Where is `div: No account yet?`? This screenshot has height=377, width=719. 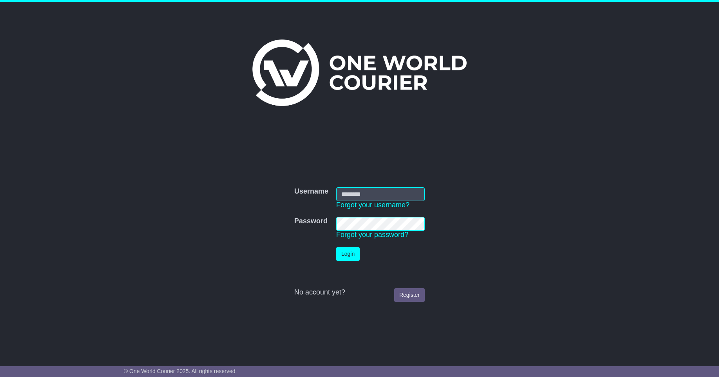 div: No account yet? is located at coordinates (359, 293).